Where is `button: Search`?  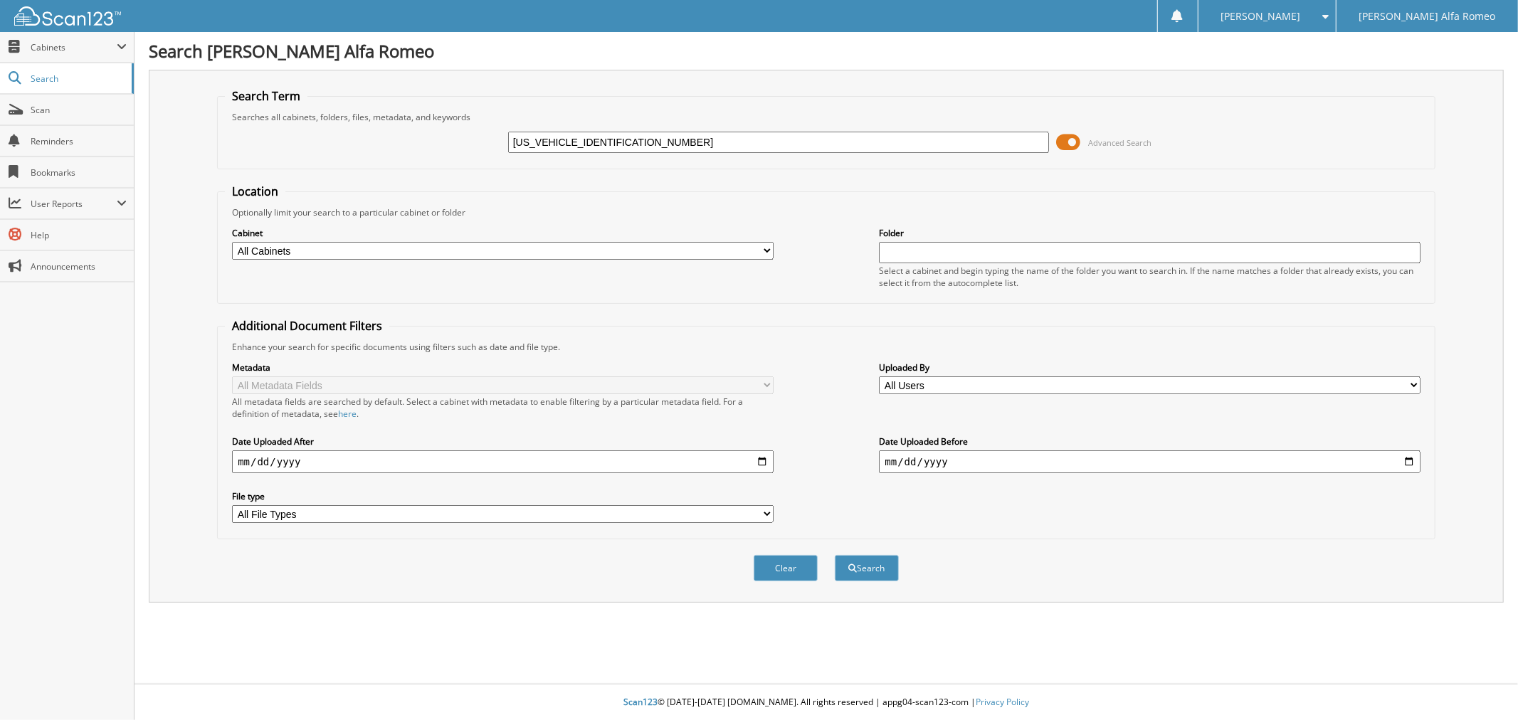 button: Search is located at coordinates (867, 568).